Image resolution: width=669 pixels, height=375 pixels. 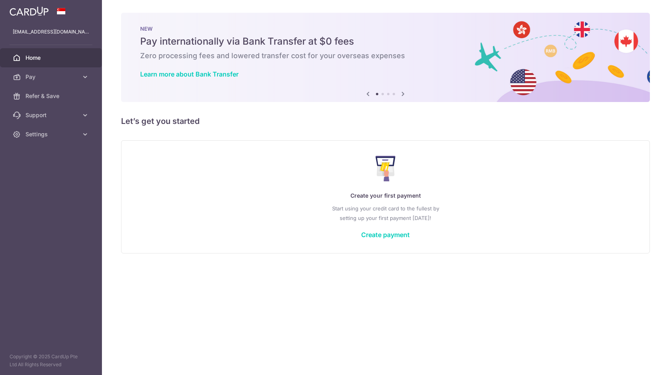 What do you see at coordinates (386, 121) in the screenshot?
I see `h5: Let’s get you started` at bounding box center [386, 121].